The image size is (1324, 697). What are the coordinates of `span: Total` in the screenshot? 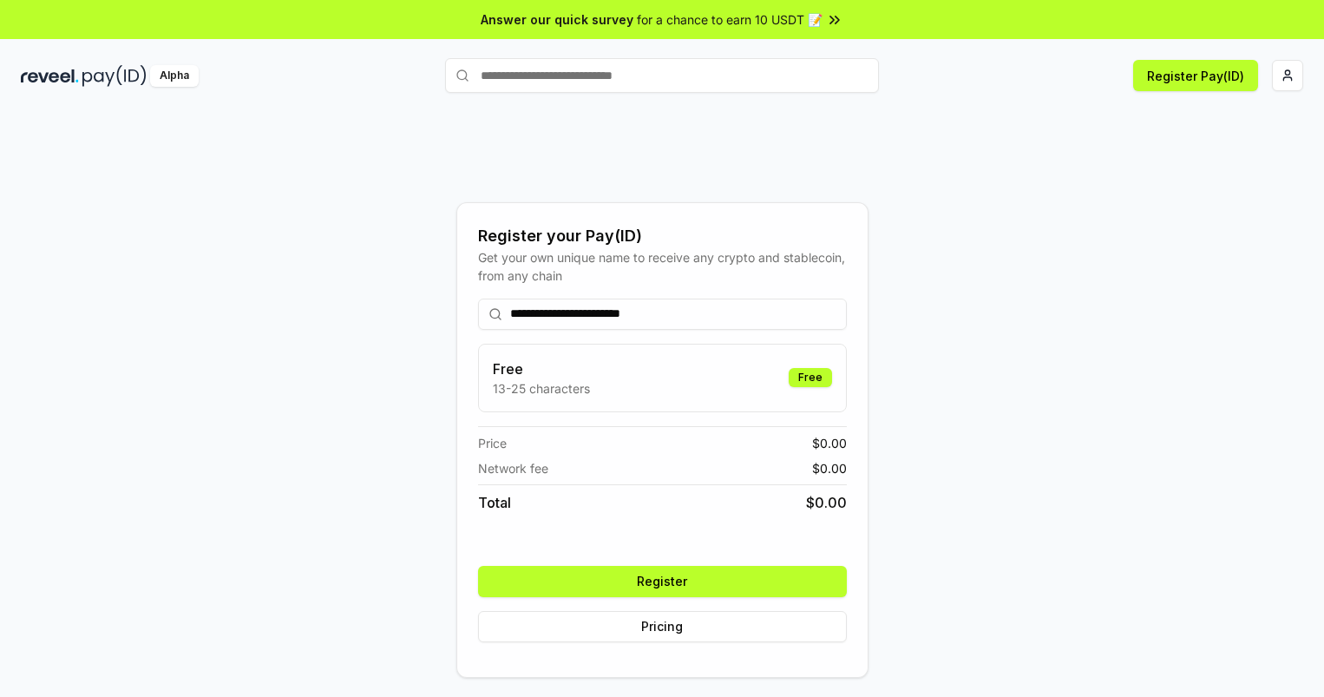 It's located at (494, 502).